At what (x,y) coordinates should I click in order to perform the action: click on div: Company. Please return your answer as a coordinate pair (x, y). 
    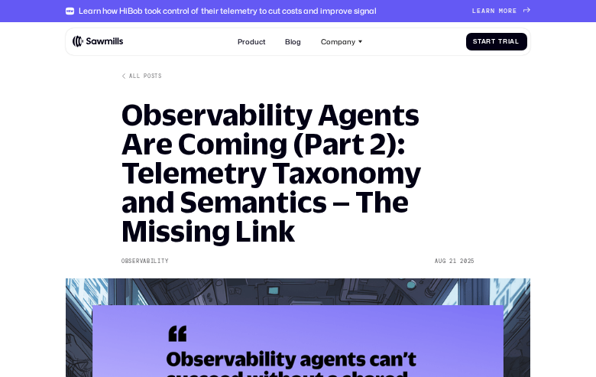
    Looking at the image, I should click on (338, 41).